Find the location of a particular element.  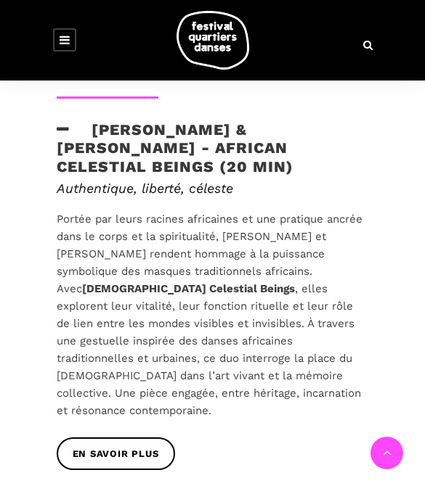

a: EN SAVOIR PLUS is located at coordinates (115, 454).